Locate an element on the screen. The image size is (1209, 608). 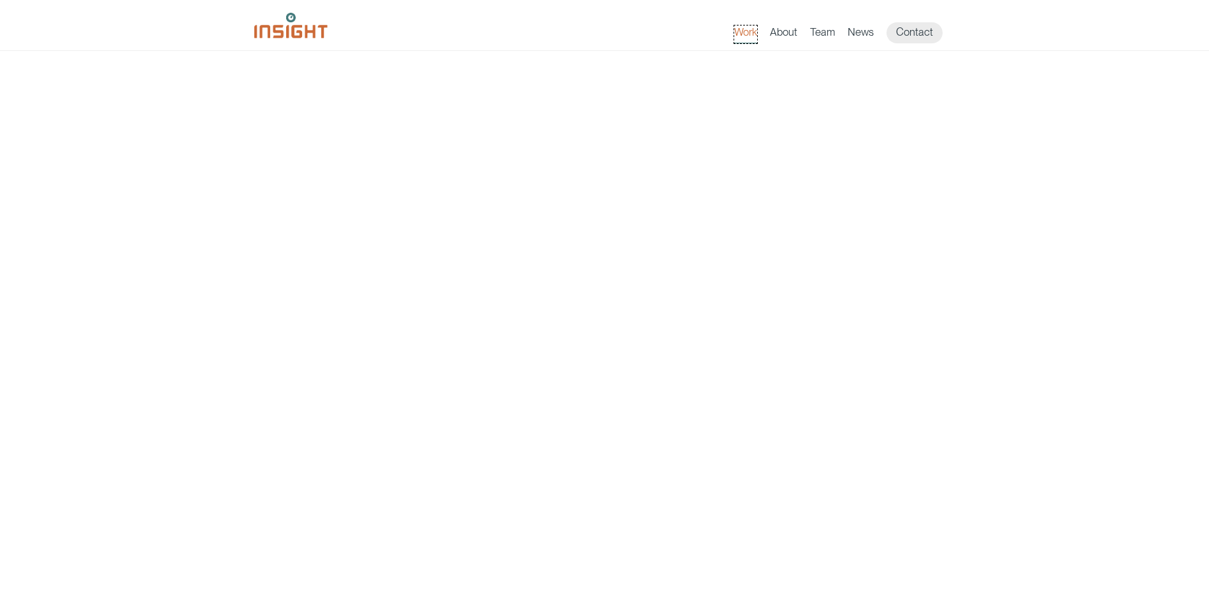
a: About is located at coordinates (783, 34).